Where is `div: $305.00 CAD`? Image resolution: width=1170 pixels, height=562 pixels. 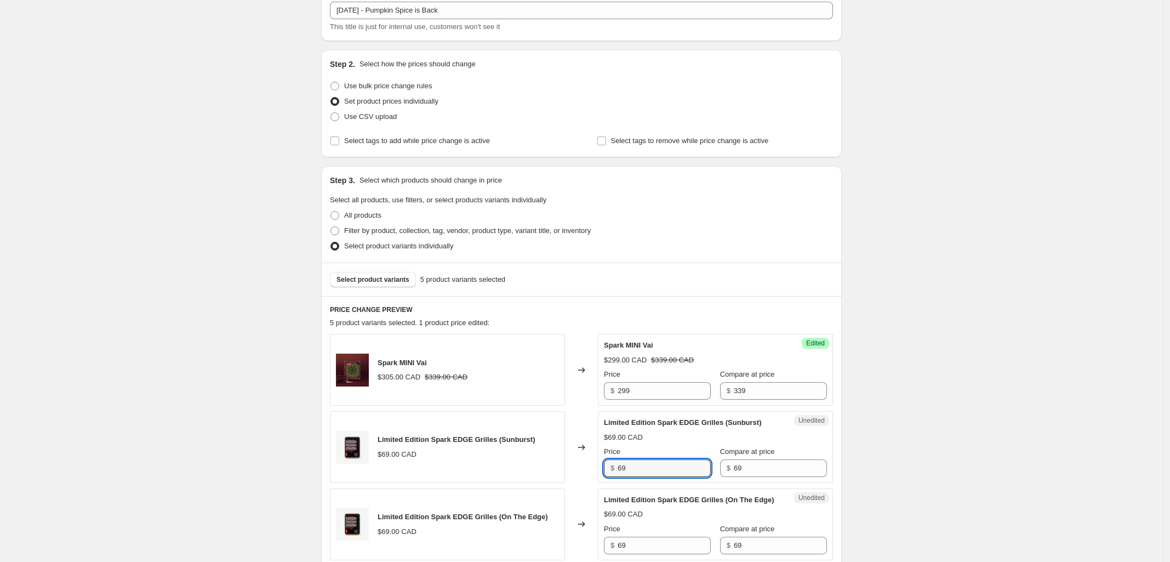
div: $305.00 CAD is located at coordinates (399, 377).